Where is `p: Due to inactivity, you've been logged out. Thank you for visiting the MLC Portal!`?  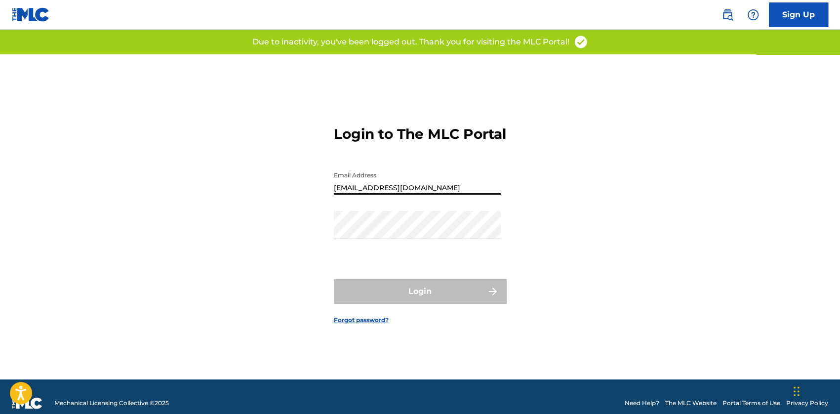
p: Due to inactivity, you've been logged out. Thank you for visiting the MLC Portal! is located at coordinates (411, 42).